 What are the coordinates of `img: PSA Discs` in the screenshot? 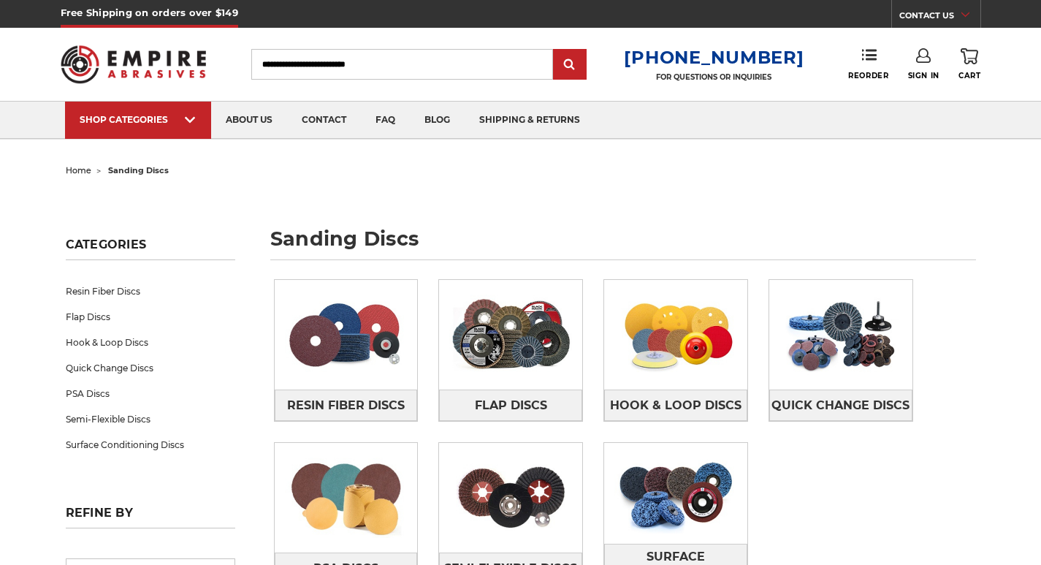 It's located at (346, 497).